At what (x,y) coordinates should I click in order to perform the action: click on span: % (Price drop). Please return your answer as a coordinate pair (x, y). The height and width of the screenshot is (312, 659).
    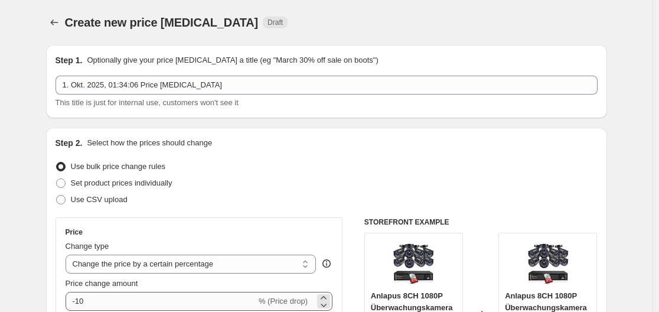
    Looking at the image, I should click on (283, 301).